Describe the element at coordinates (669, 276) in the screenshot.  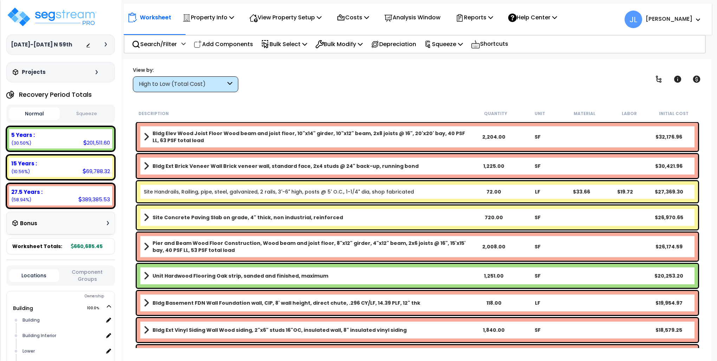
I see `div: $20,253.20` at that location.